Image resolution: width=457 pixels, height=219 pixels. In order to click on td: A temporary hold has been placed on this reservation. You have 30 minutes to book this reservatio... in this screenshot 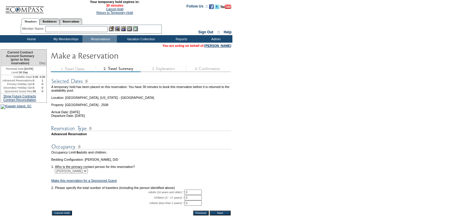, I will do `click(141, 89)`.